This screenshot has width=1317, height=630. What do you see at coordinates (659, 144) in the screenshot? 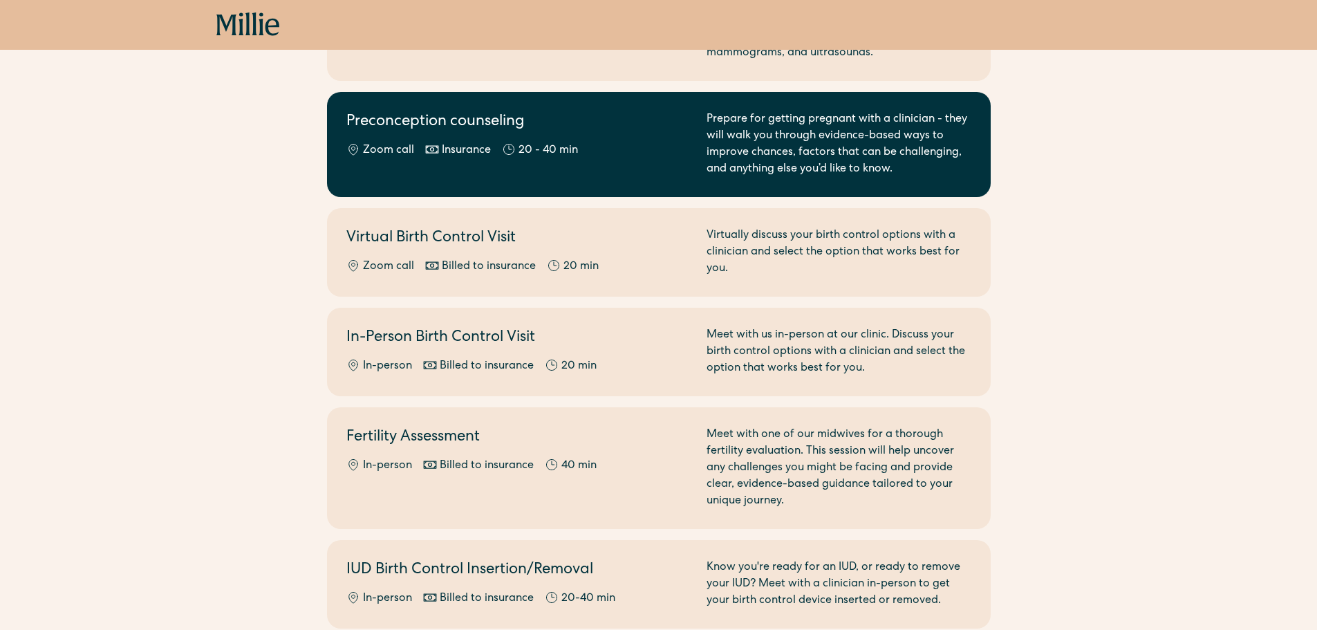
I see `a: Preconception counselingZoom callInsurance20 - 40 minPrepare for getting pregnant with a clinicia...` at bounding box center [659, 144].